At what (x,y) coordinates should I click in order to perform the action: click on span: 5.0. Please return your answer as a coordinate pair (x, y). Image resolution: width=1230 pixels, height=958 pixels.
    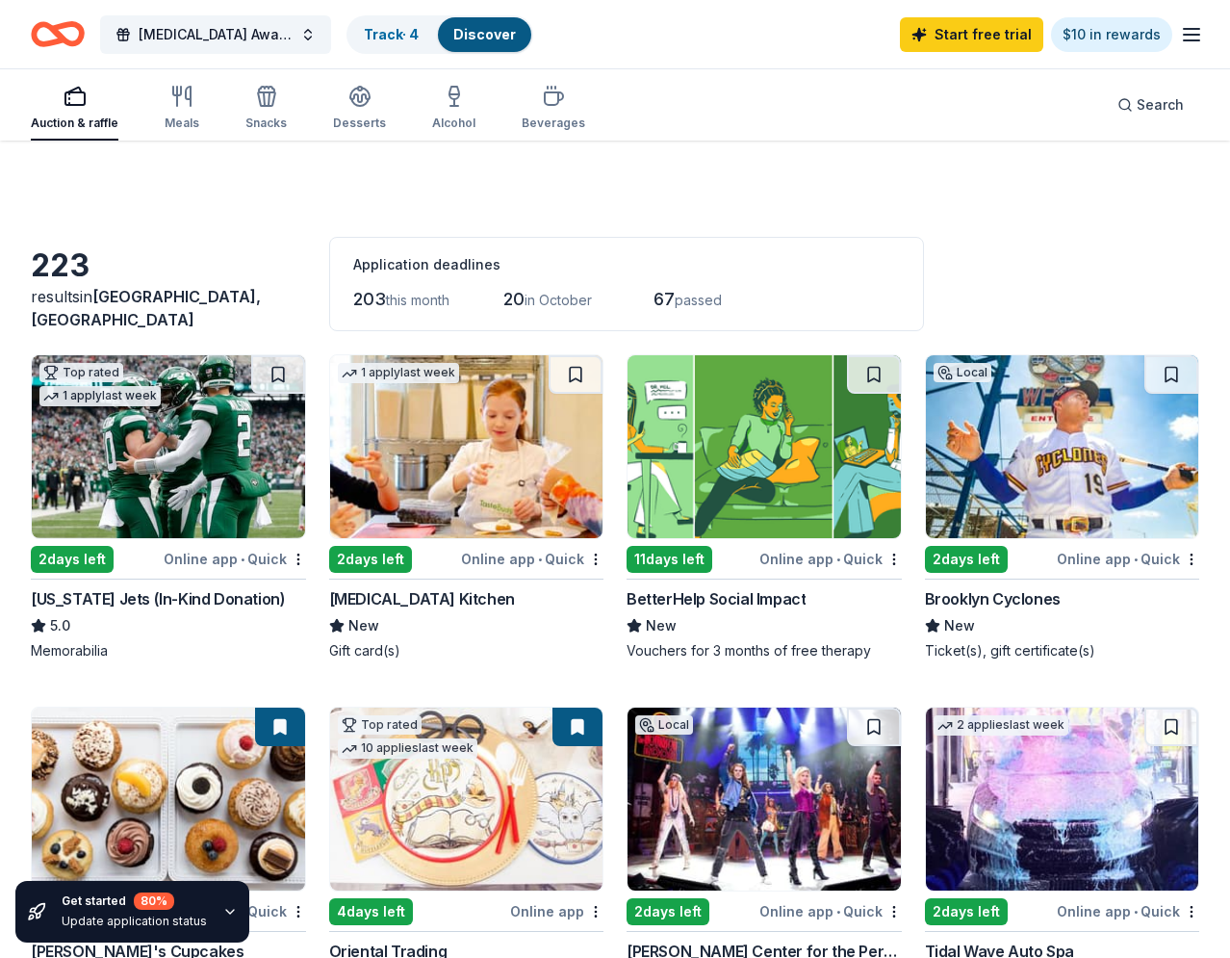
    Looking at the image, I should click on (60, 626).